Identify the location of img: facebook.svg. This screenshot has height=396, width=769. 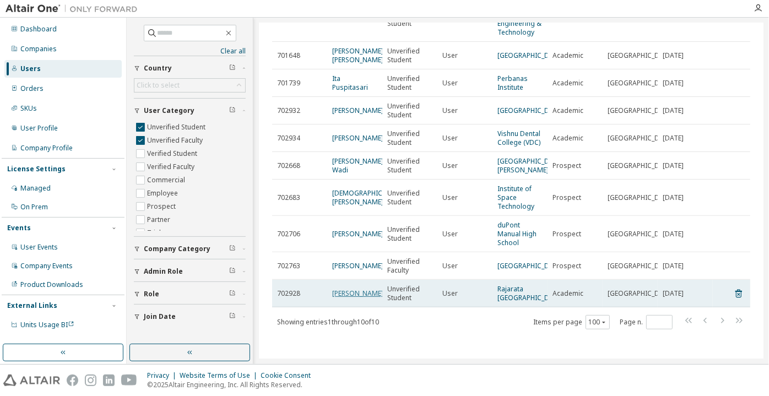
(72, 380).